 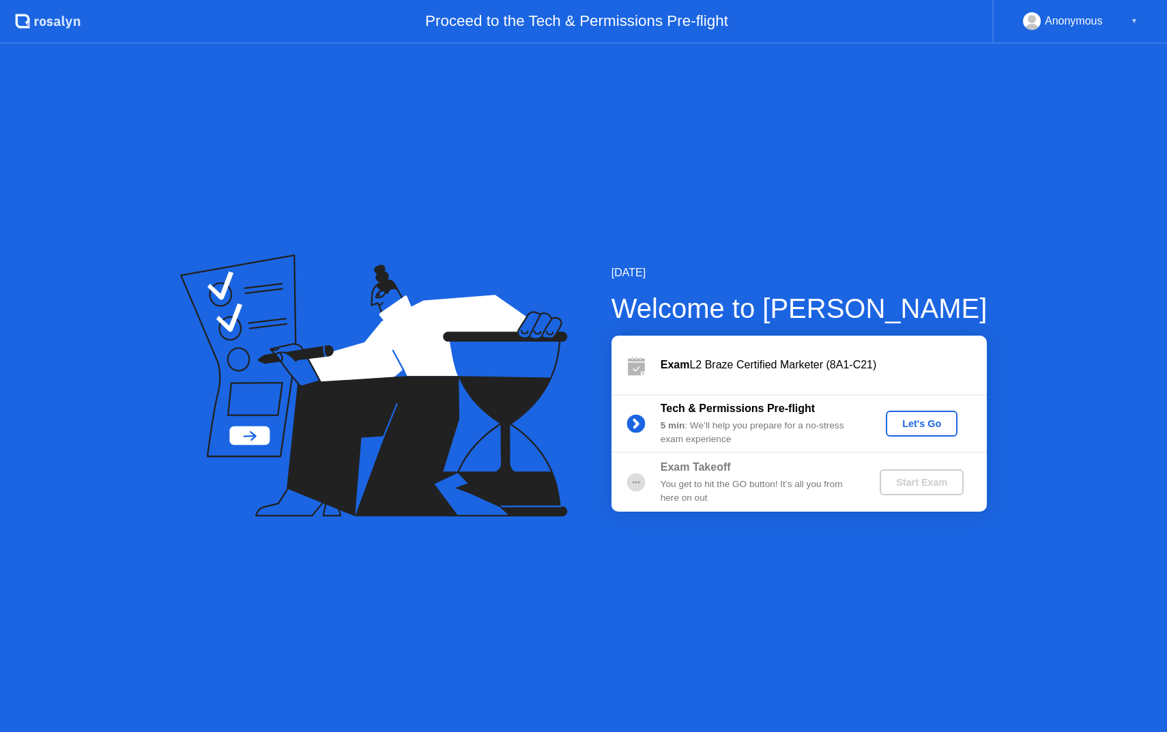 What do you see at coordinates (921, 482) in the screenshot?
I see `div: Start Exam` at bounding box center [921, 482].